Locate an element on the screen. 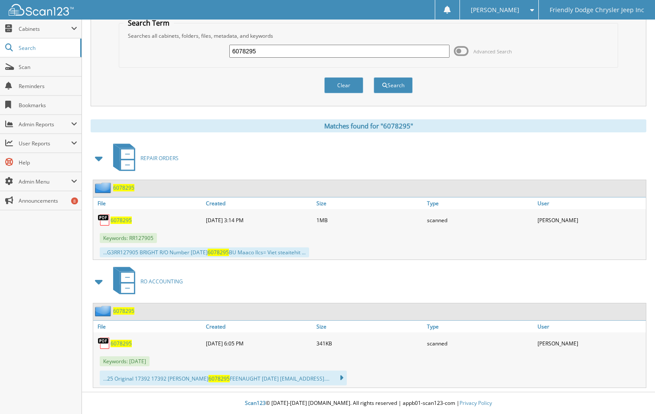 The height and width of the screenshot is (414, 655). span: Bookmarks is located at coordinates (48, 105).